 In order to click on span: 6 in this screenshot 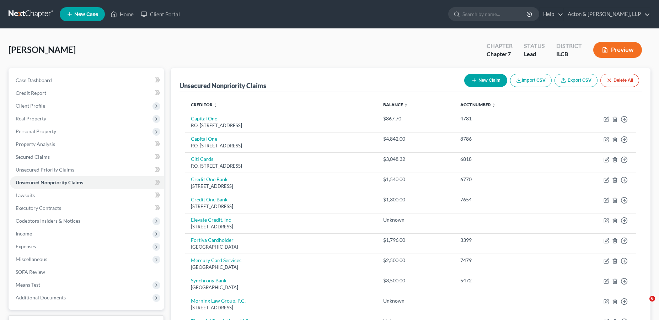, I will do `click(653, 299)`.